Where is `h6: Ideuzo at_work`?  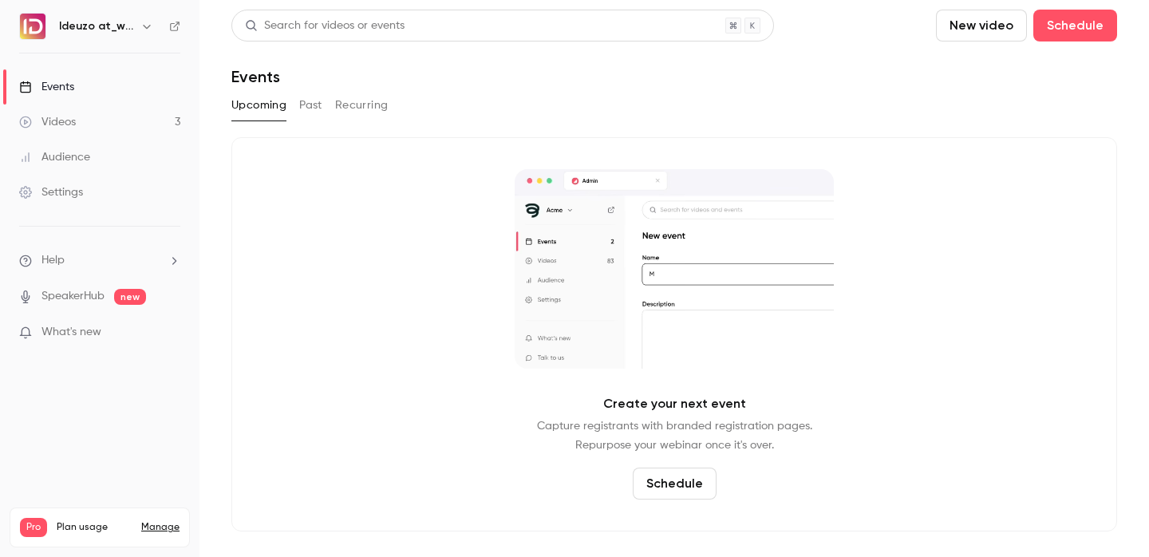
h6: Ideuzo at_work is located at coordinates (97, 26).